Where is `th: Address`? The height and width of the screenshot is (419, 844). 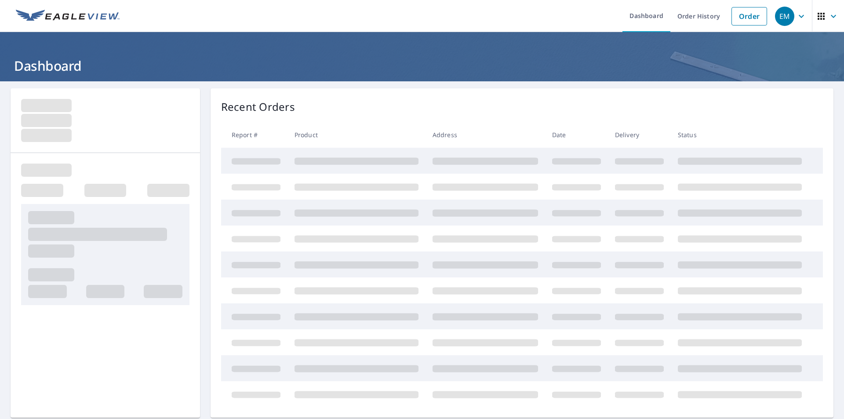
th: Address is located at coordinates (485, 134).